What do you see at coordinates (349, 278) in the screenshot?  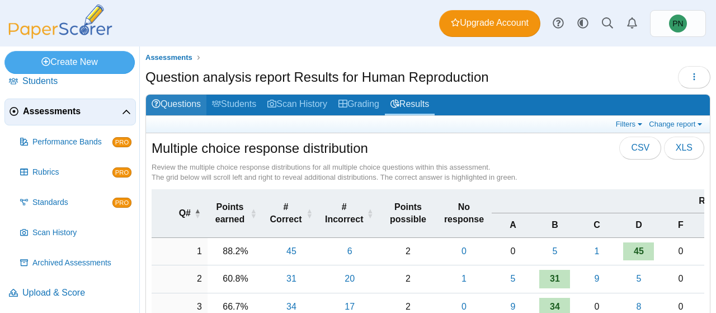 I see `a: 20` at bounding box center [349, 278].